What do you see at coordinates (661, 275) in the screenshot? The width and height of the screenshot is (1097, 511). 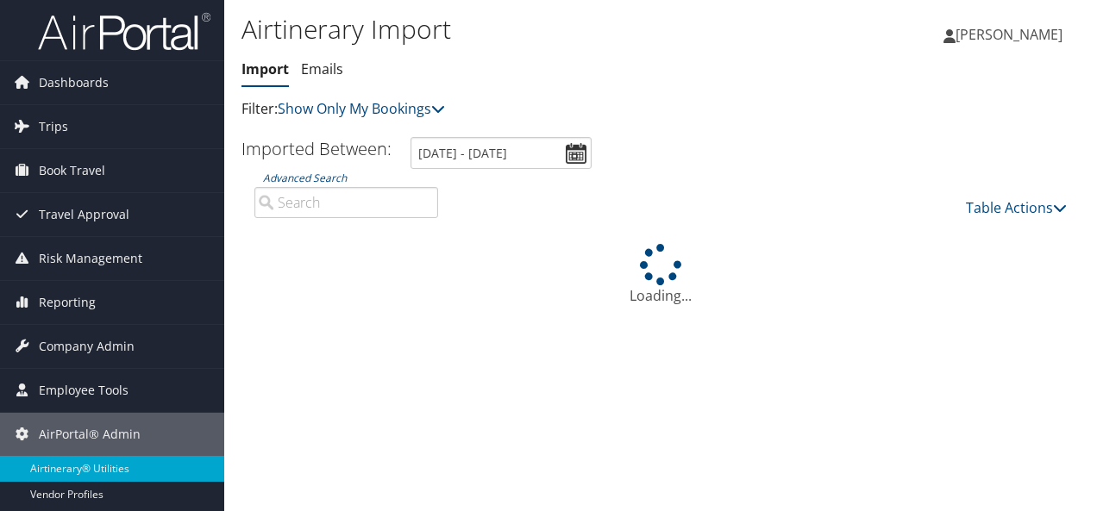 I see `div: Loading...` at bounding box center [661, 275].